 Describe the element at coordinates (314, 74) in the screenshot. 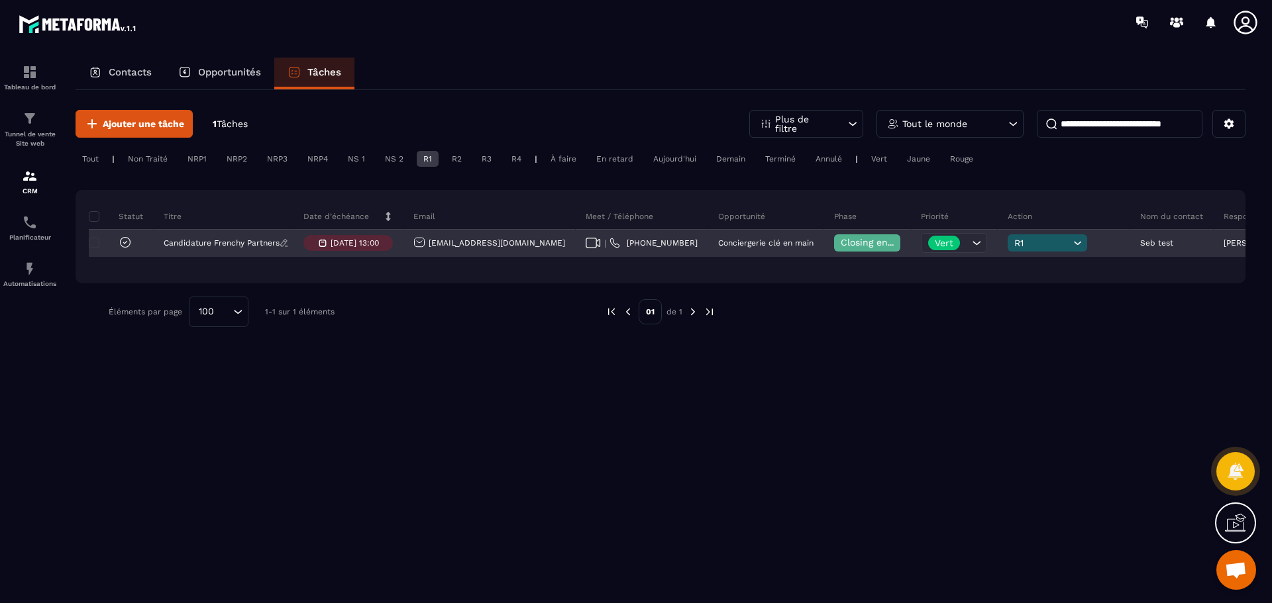

I see `a: Tâches` at that location.